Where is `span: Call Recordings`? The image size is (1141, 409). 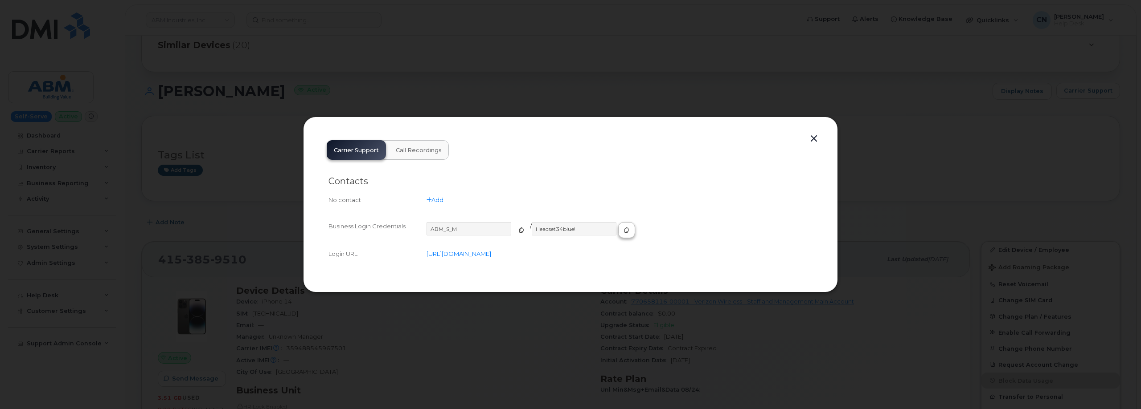
span: Call Recordings is located at coordinates (418, 151).